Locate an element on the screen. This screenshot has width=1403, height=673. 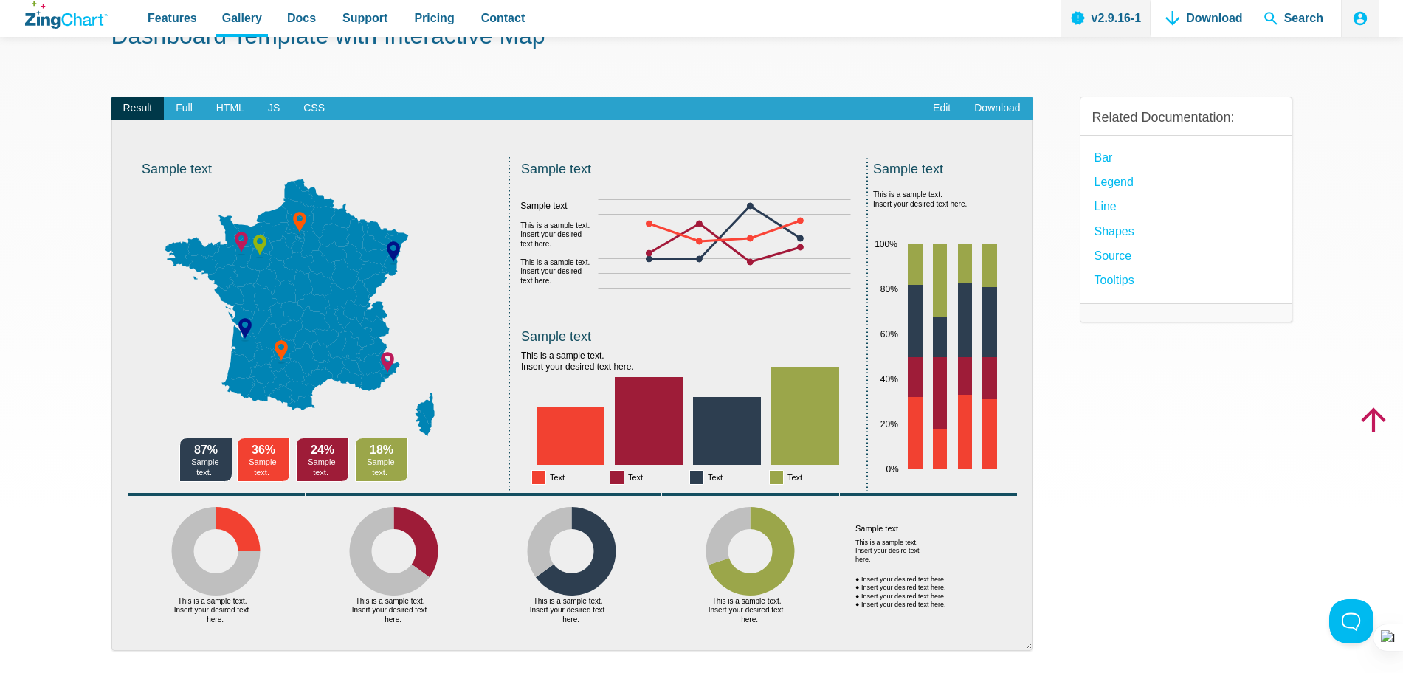
a: ZingChart Logo. Click to return to the homepage is located at coordinates (66, 15).